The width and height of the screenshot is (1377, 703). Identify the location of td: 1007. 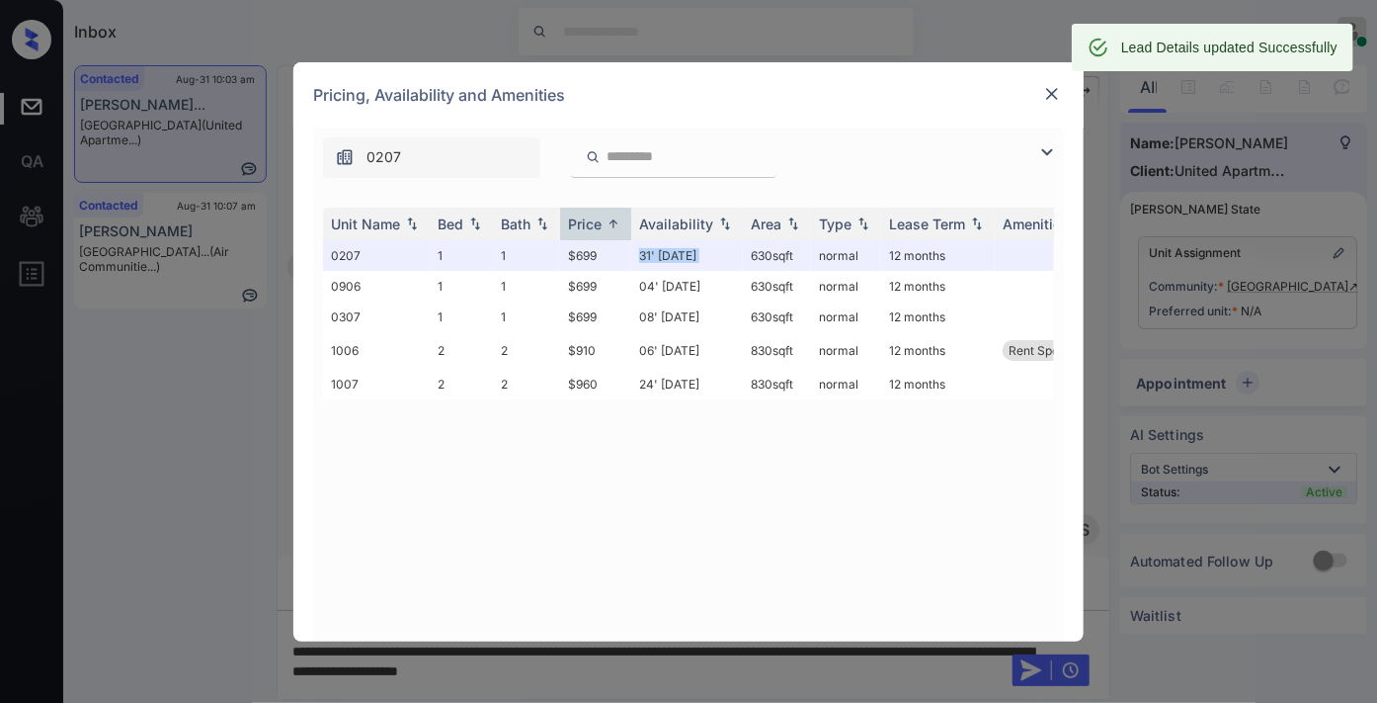
(376, 383).